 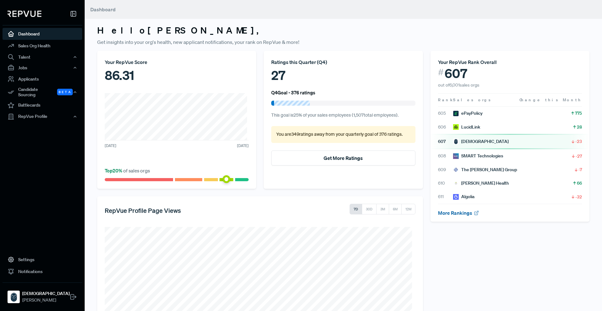 I want to click on span: Top 20 %, so click(x=114, y=170).